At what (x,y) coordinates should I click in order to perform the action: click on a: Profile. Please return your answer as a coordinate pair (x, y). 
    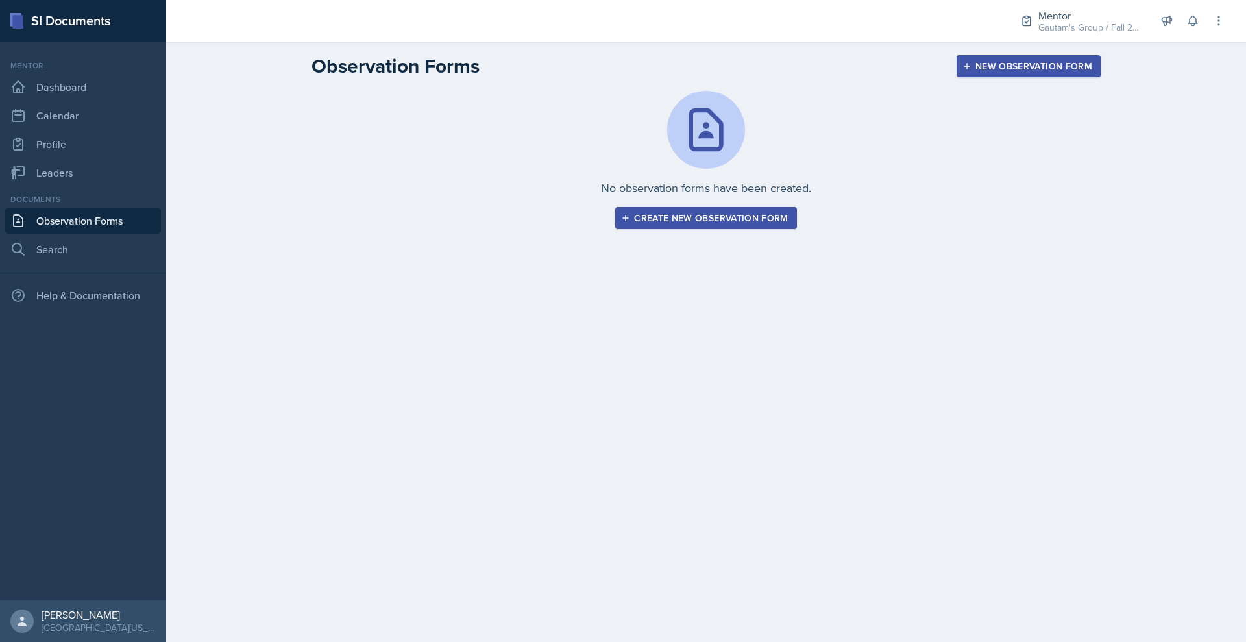
    Looking at the image, I should click on (83, 144).